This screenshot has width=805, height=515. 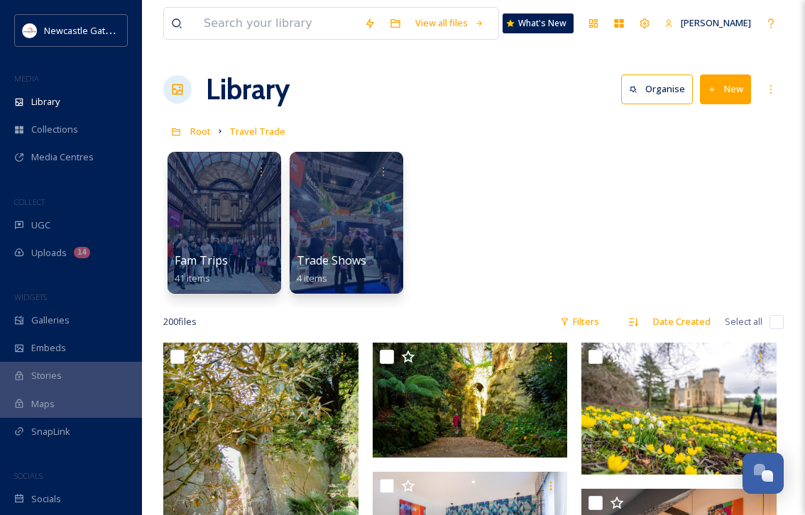 I want to click on div: Date Created, so click(x=681, y=322).